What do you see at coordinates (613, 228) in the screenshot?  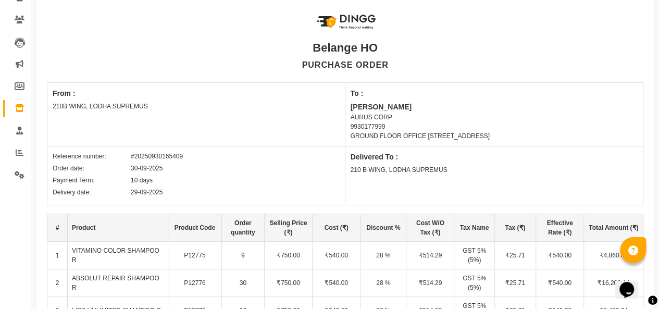 I see `th: Total Amount (₹)` at bounding box center [613, 228].